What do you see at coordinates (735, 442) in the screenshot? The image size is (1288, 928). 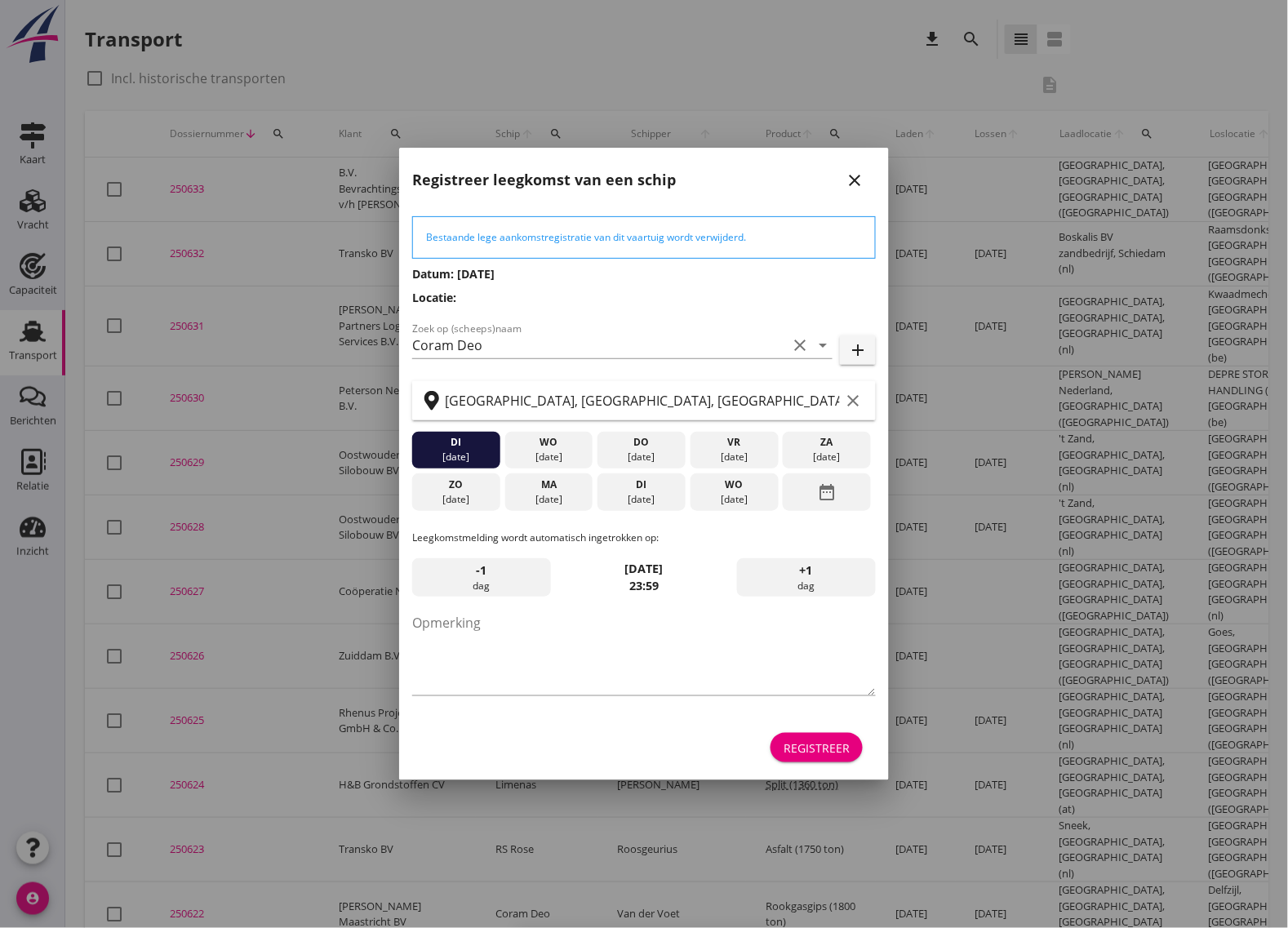 I see `div: vr` at bounding box center [735, 442].